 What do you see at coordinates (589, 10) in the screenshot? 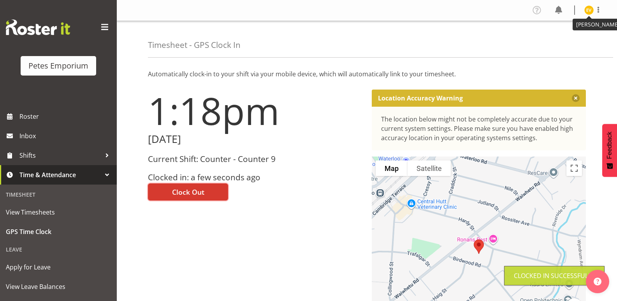
I see `img: eva-vailini10223.jpg` at bounding box center [589, 10].